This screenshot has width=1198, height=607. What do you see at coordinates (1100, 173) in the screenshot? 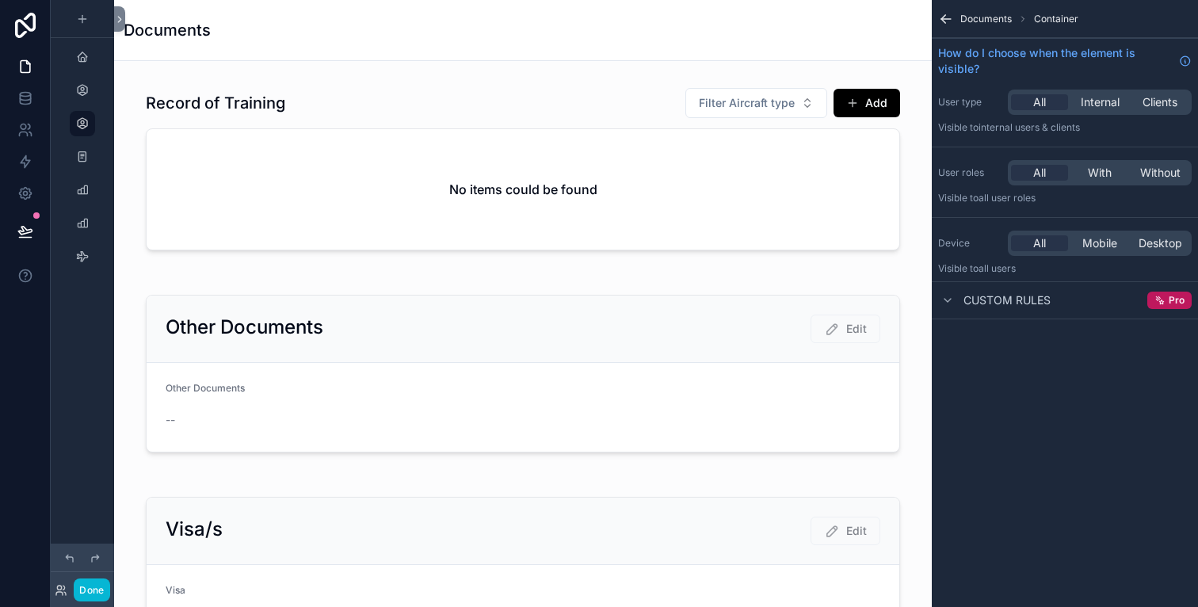
I see `span: With` at bounding box center [1100, 173].